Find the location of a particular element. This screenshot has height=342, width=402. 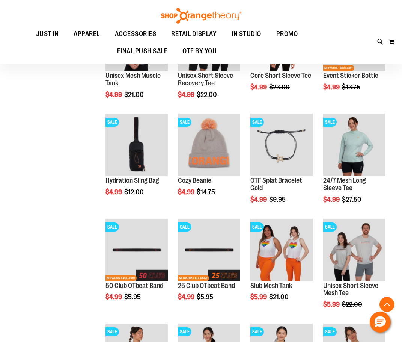

img: Main View of 2024 50 Club OTBeat Band is located at coordinates (136, 249).